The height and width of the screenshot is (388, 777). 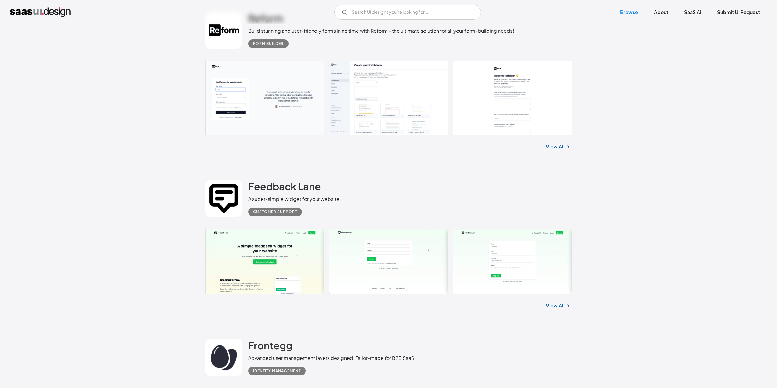 I want to click on a: About, so click(x=661, y=12).